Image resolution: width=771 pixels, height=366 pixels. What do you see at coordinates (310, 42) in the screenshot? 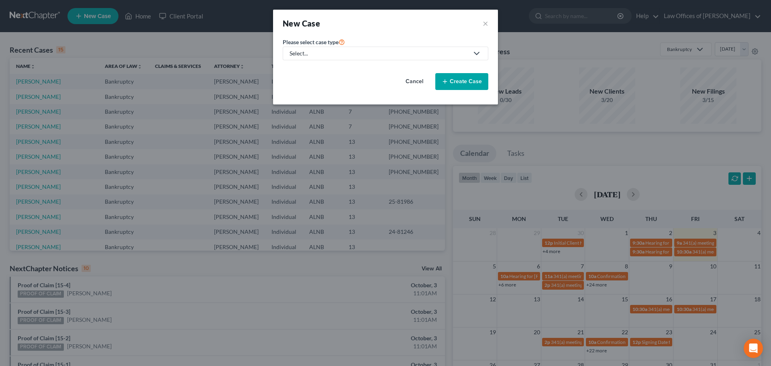
I see `span: Please select case type` at bounding box center [310, 42].